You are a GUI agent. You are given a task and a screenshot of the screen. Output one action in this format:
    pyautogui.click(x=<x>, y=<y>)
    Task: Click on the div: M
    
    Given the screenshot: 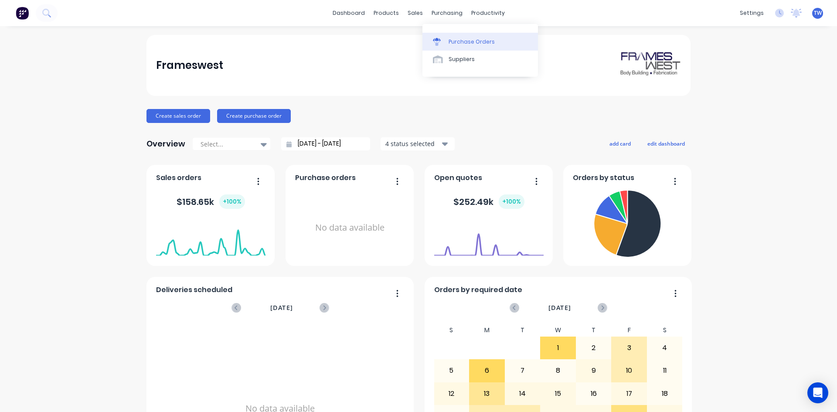 What is the action you would take?
    pyautogui.click(x=487, y=330)
    